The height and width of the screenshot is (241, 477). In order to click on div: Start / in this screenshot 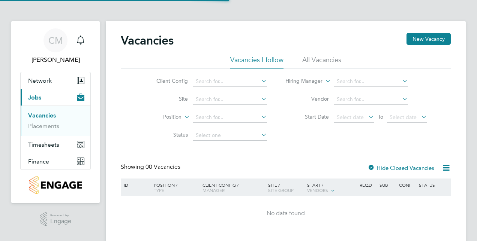, I will do `click(331, 188)`.